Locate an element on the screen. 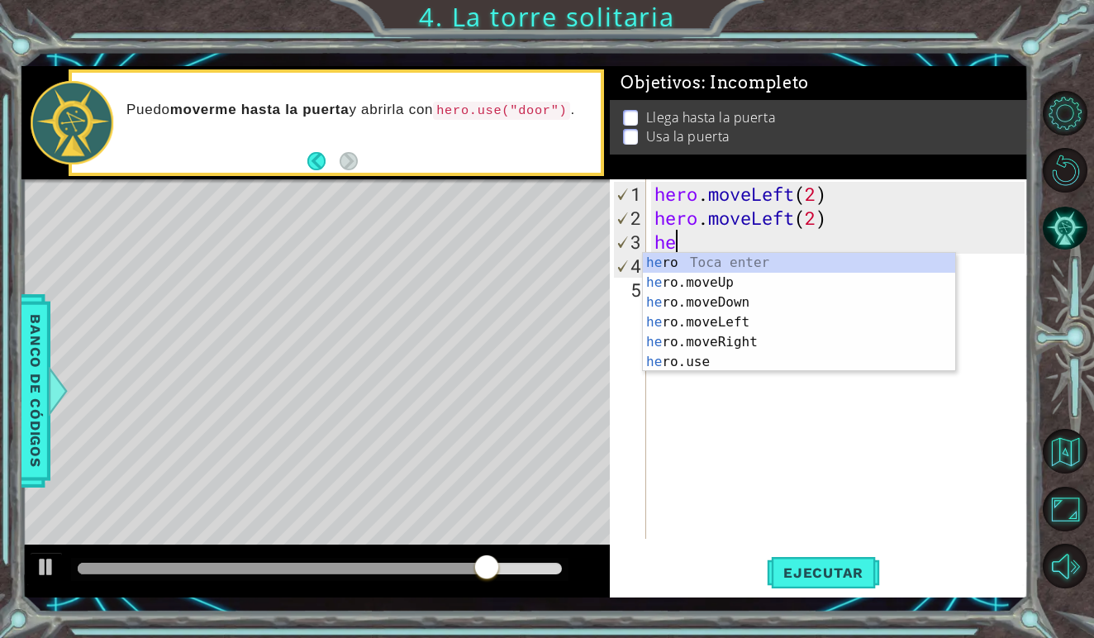  strong: moverme hasta la puerta is located at coordinates (260, 109).